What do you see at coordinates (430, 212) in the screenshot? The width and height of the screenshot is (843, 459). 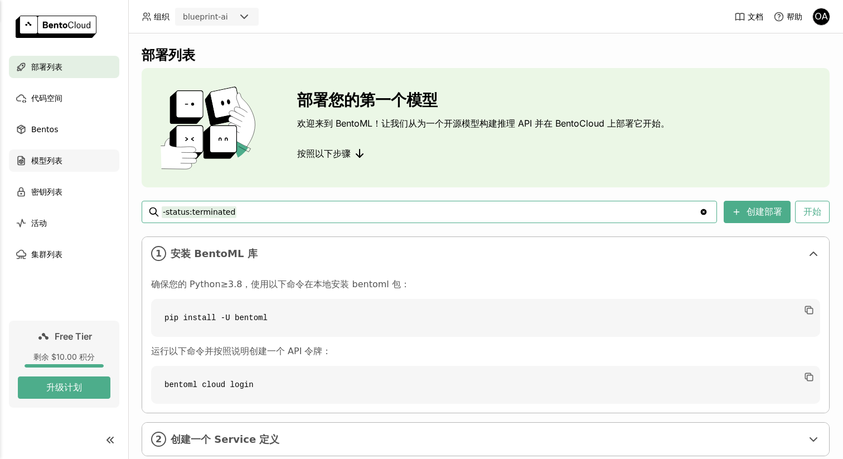 I see `input: 搜索` at bounding box center [430, 212].